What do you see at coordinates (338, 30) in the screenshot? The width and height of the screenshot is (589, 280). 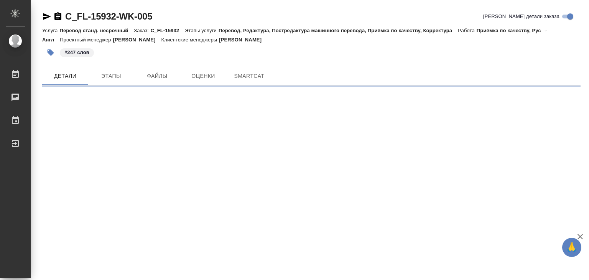 I see `p: Перевод, Редактура, Постредактура машинного перевода, Приёмка по качеству, Корректура` at bounding box center [338, 30].